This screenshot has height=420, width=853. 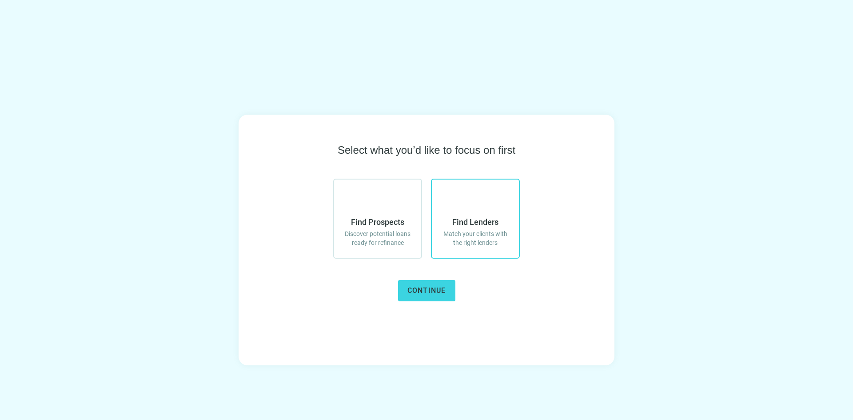 I want to click on button: Continue, so click(x=426, y=290).